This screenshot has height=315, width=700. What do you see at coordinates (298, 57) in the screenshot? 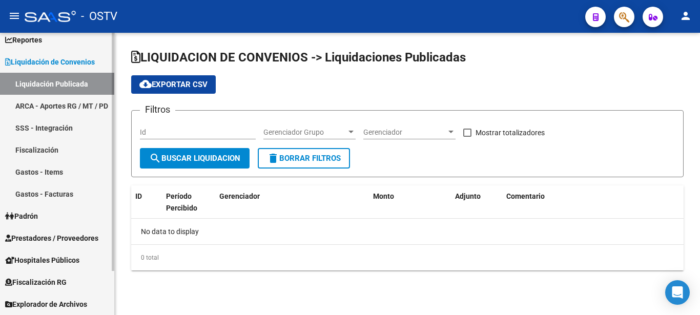
I see `span: LIQUIDACION DE CONVENIOS -> Liquidaciones Publicadas` at bounding box center [298, 57].